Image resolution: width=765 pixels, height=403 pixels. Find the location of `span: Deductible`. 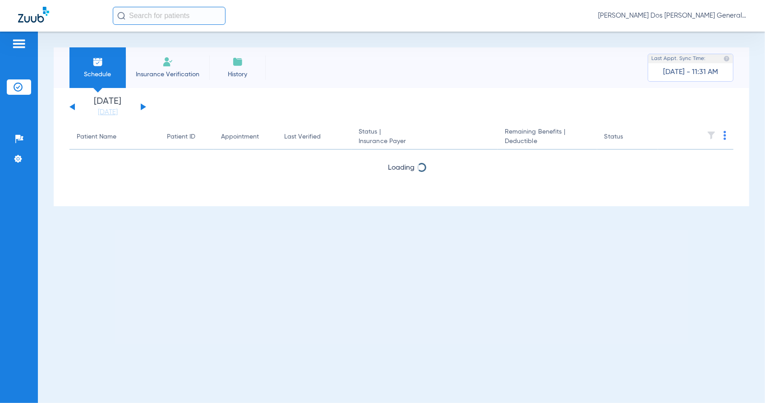

span: Deductible is located at coordinates (547, 141).